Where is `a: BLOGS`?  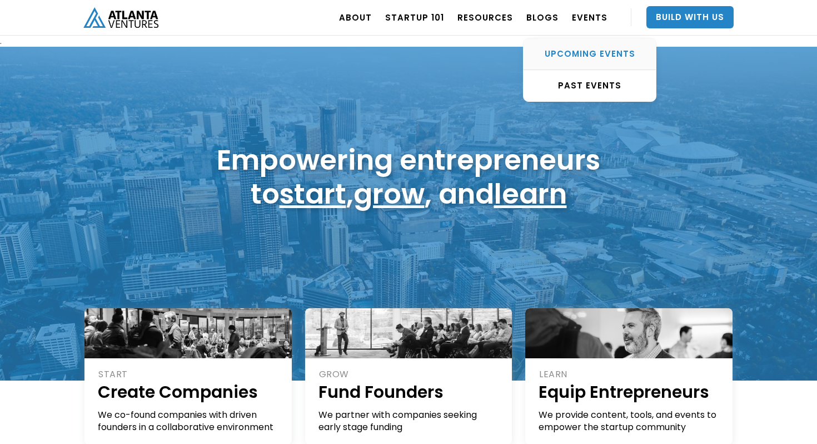 a: BLOGS is located at coordinates (543, 17).